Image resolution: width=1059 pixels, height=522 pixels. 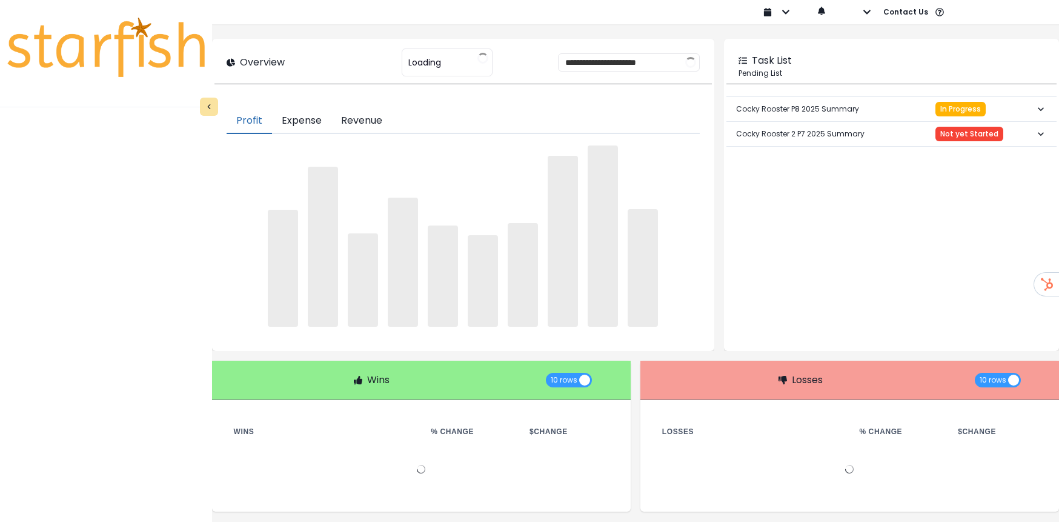 I want to click on p: Task List, so click(x=772, y=61).